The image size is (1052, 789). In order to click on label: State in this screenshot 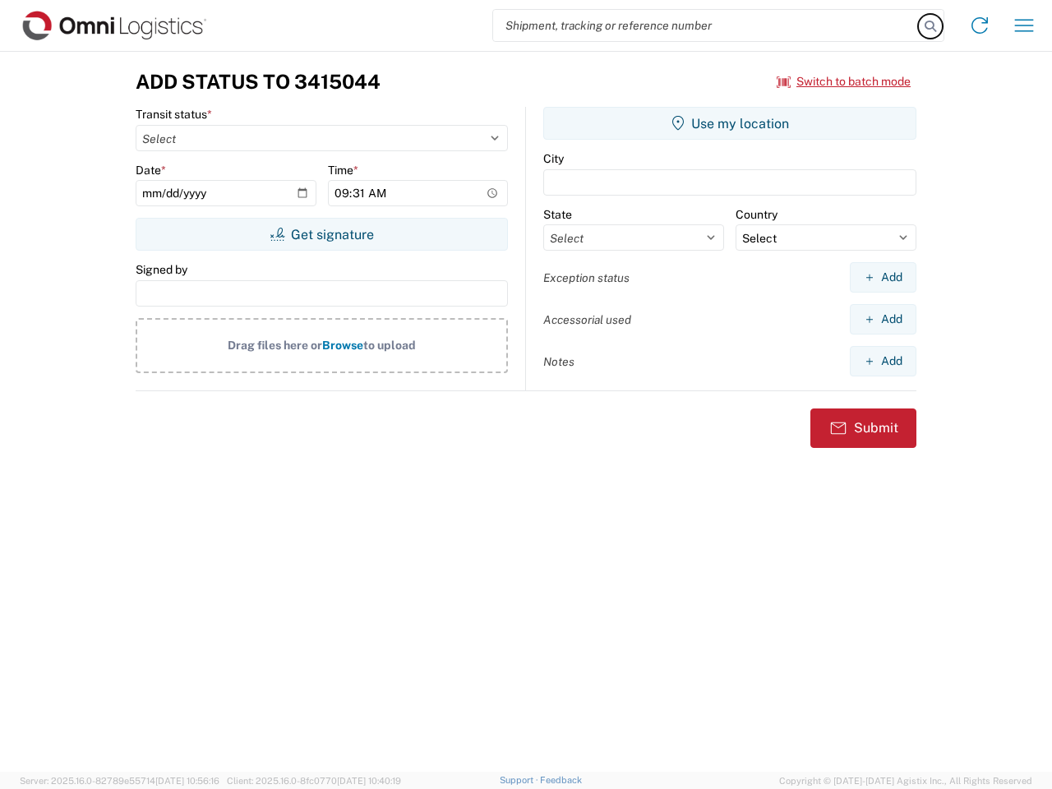, I will do `click(557, 215)`.